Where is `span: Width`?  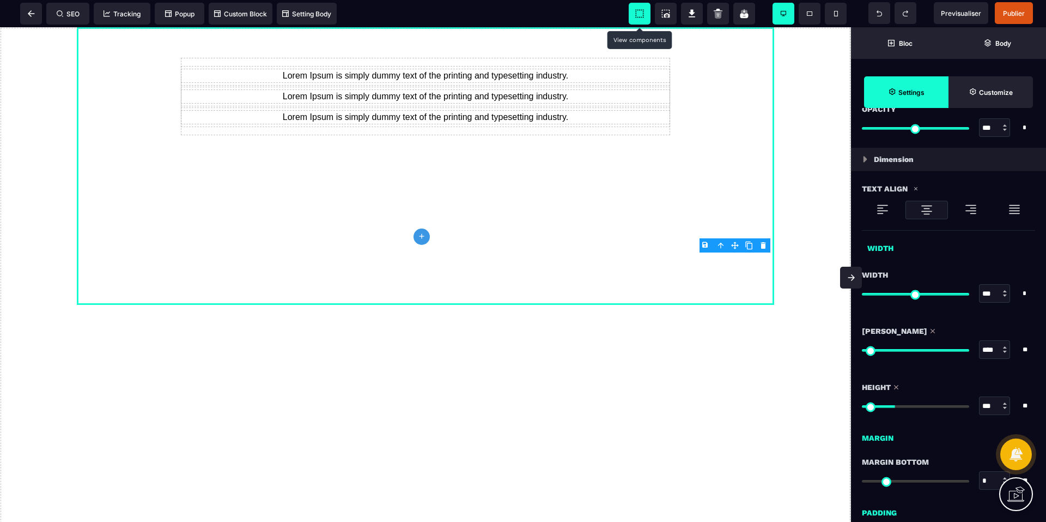
span: Width is located at coordinates (875, 275).